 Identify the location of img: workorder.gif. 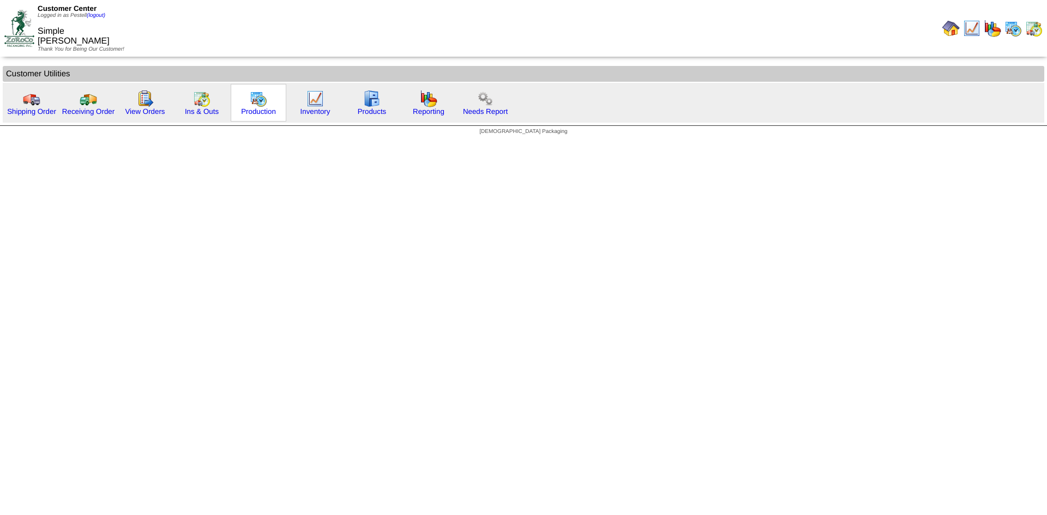
(145, 99).